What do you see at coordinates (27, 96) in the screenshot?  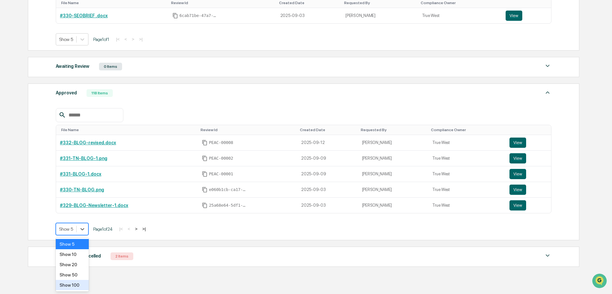 I see `span: Data Lookup` at bounding box center [27, 96].